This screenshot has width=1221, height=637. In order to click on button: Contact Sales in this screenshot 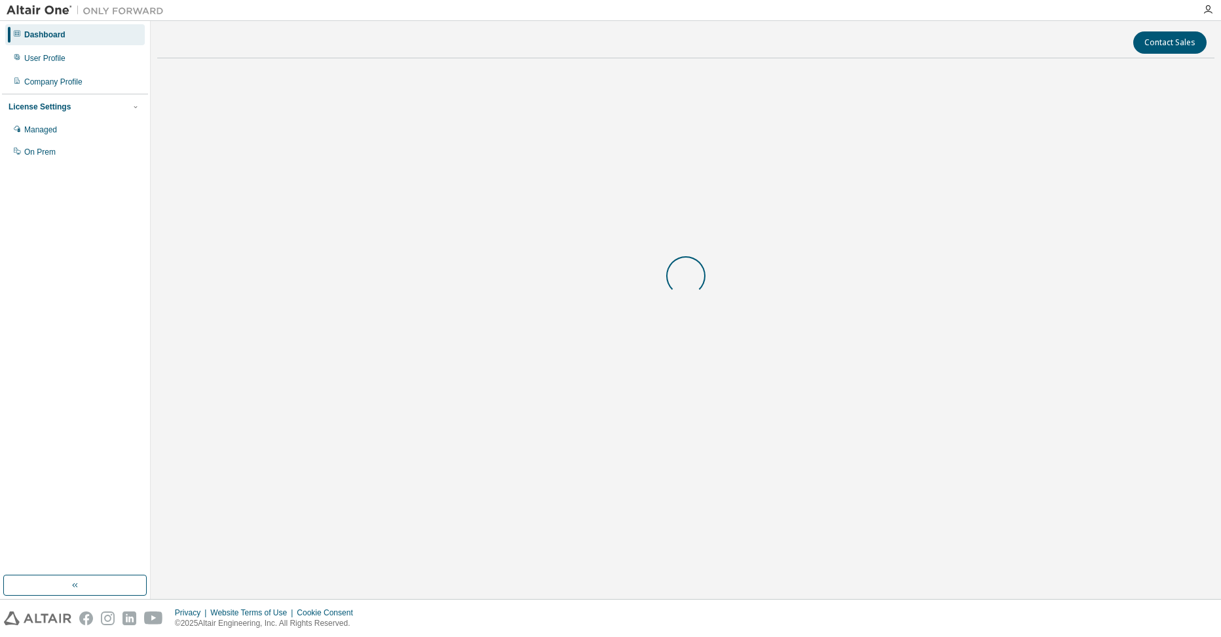, I will do `click(1170, 43)`.